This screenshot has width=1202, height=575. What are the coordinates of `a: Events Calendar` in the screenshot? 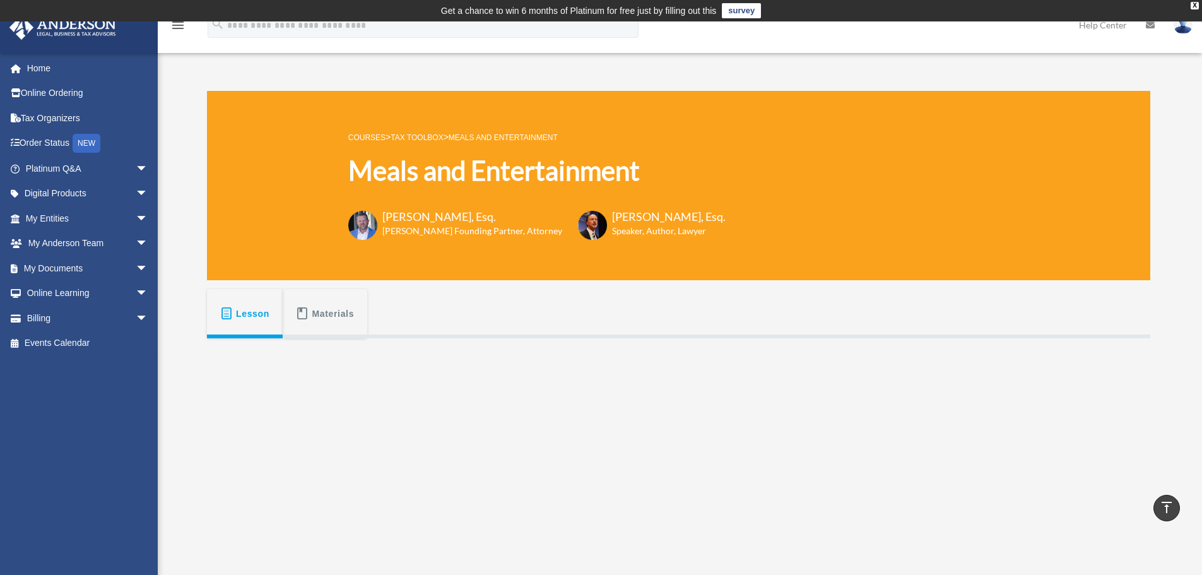 It's located at (88, 343).